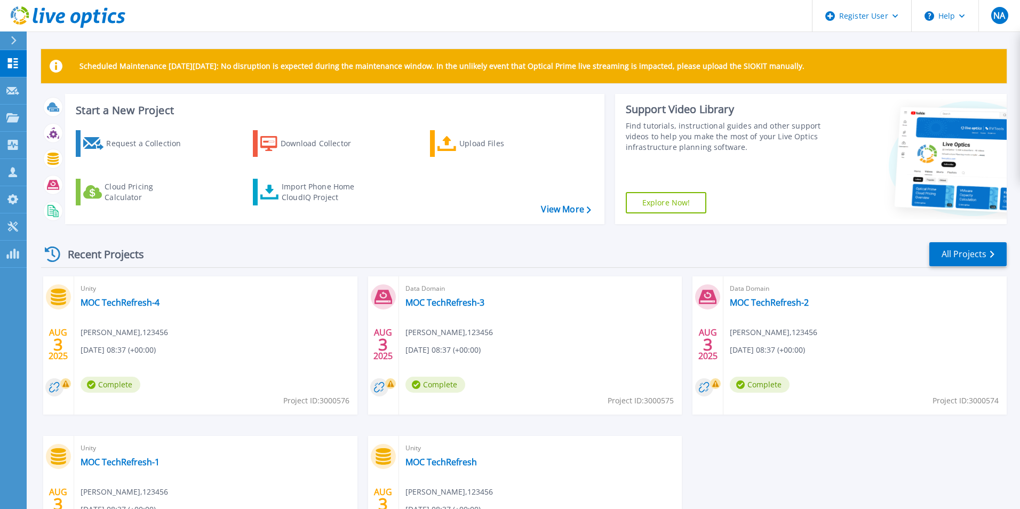  Describe the element at coordinates (147, 192) in the screenshot. I see `div: Cloud Pricing Calculator` at that location.